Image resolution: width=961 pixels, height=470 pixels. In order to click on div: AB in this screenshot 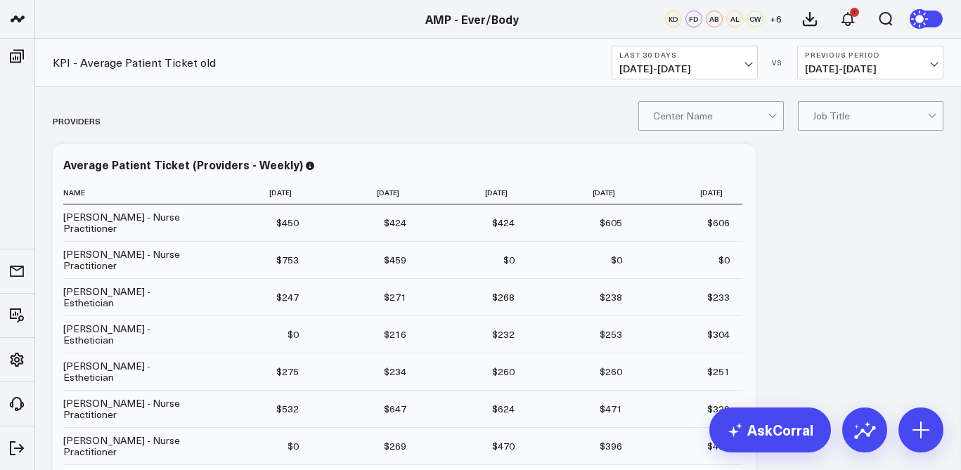, I will do `click(714, 19)`.